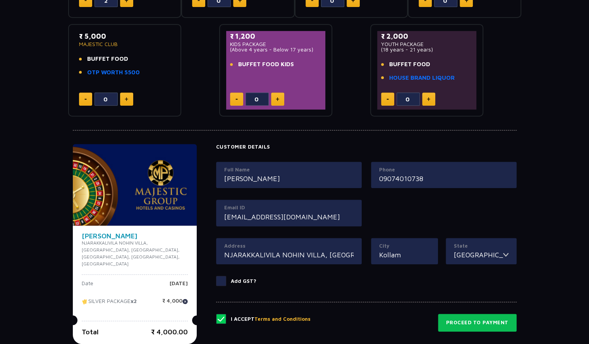 The image size is (589, 344). Describe the element at coordinates (289, 208) in the screenshot. I see `label: Email ID` at that location.